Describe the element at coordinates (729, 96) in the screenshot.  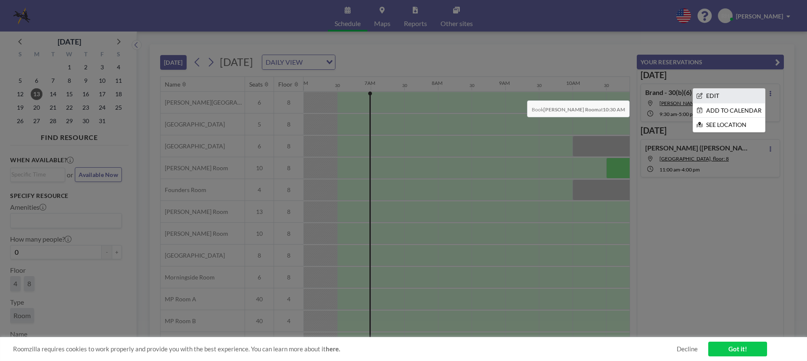
I see `li: EDIT` at that location.